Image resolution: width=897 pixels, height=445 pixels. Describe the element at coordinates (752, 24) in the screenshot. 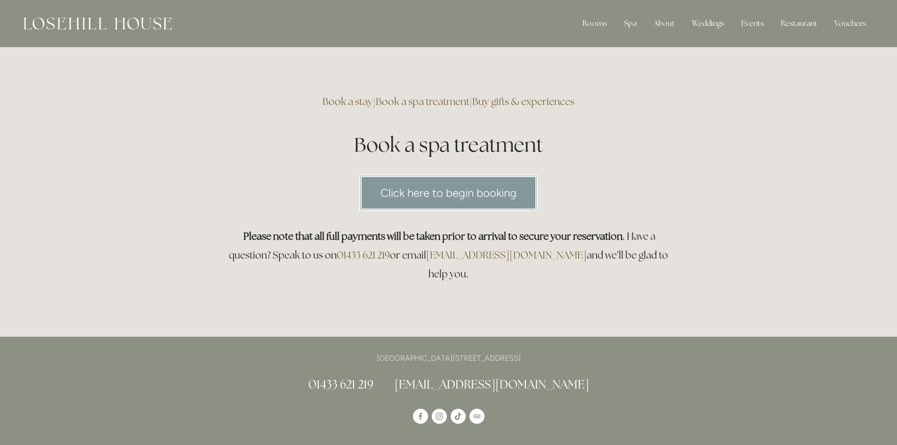

I see `div: Events` at that location.